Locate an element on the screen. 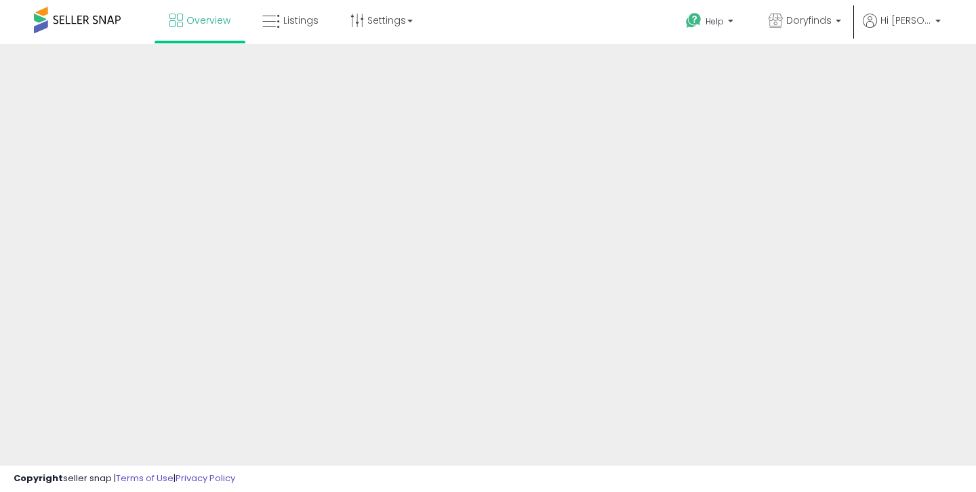 The height and width of the screenshot is (492, 976). span: Doryfinds is located at coordinates (808, 20).